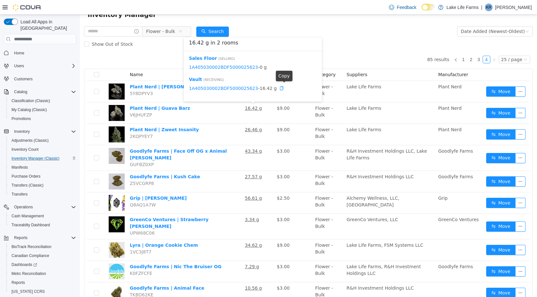 The height and width of the screenshot is (297, 537). Describe the element at coordinates (172, 204) in the screenshot. I see `u: 3.34 g` at that location.